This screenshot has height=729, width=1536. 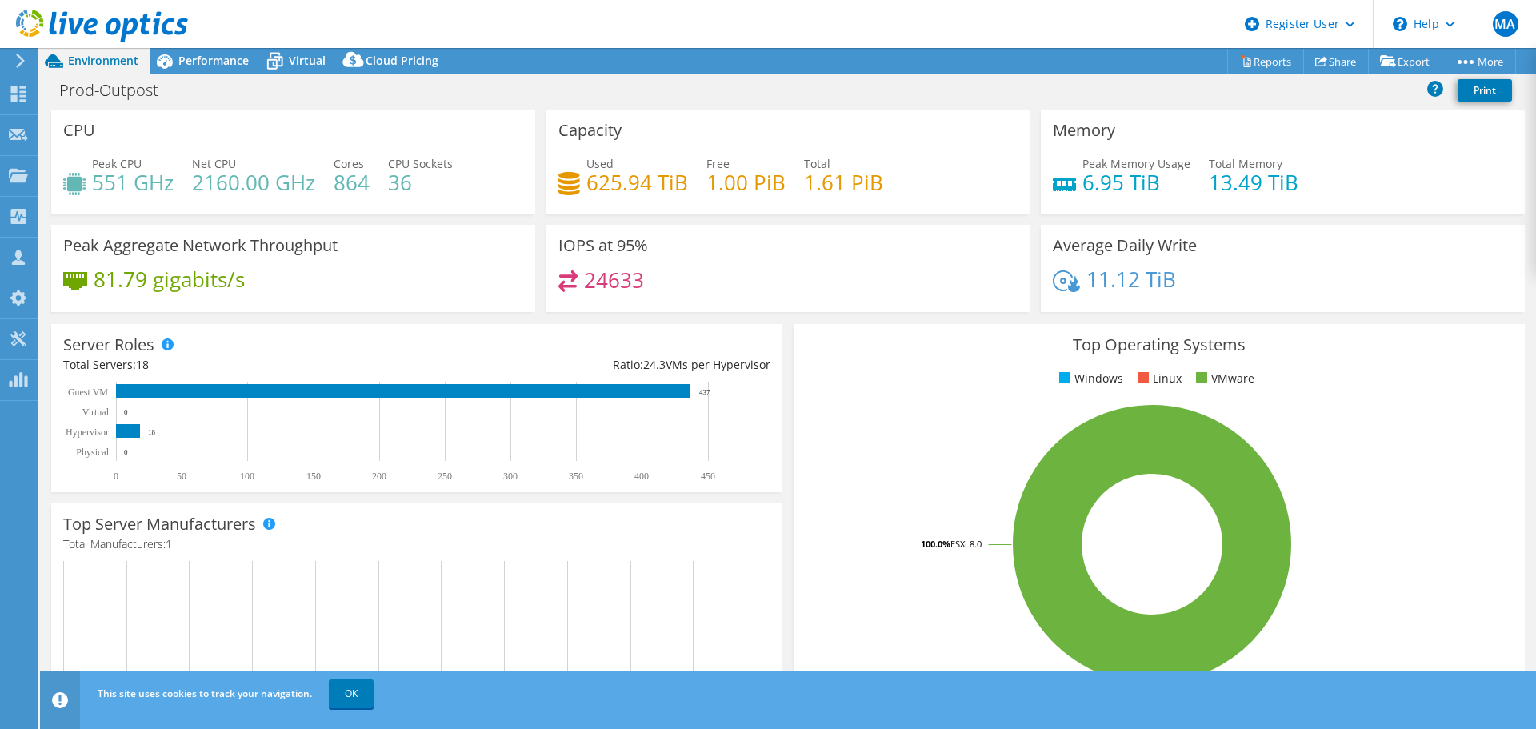 What do you see at coordinates (92, 452) in the screenshot?
I see `text: Physical` at bounding box center [92, 452].